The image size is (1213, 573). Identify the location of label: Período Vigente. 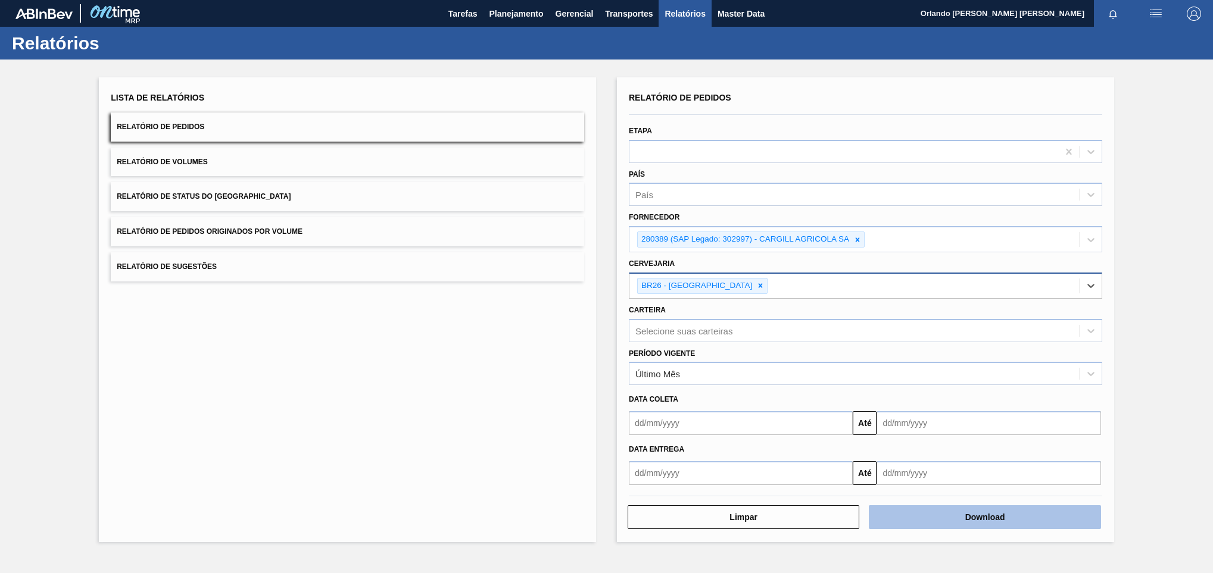
(661, 354).